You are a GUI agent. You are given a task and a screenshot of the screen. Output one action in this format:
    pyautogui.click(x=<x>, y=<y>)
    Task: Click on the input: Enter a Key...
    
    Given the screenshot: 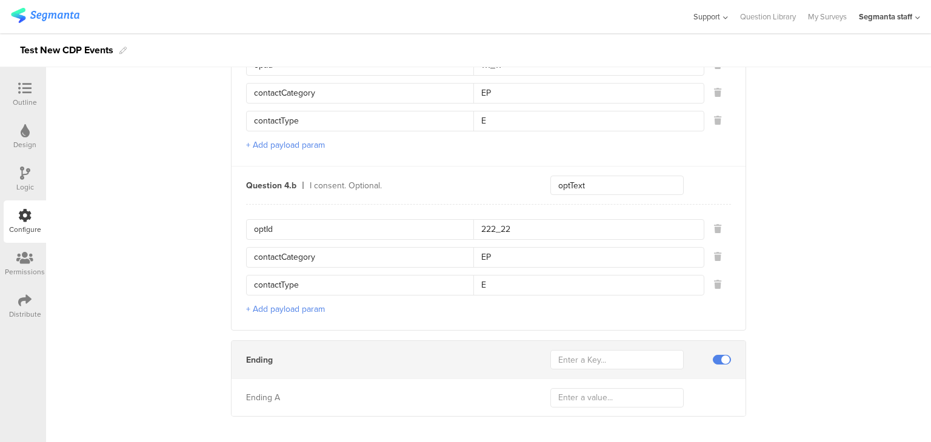 What is the action you would take?
    pyautogui.click(x=617, y=360)
    